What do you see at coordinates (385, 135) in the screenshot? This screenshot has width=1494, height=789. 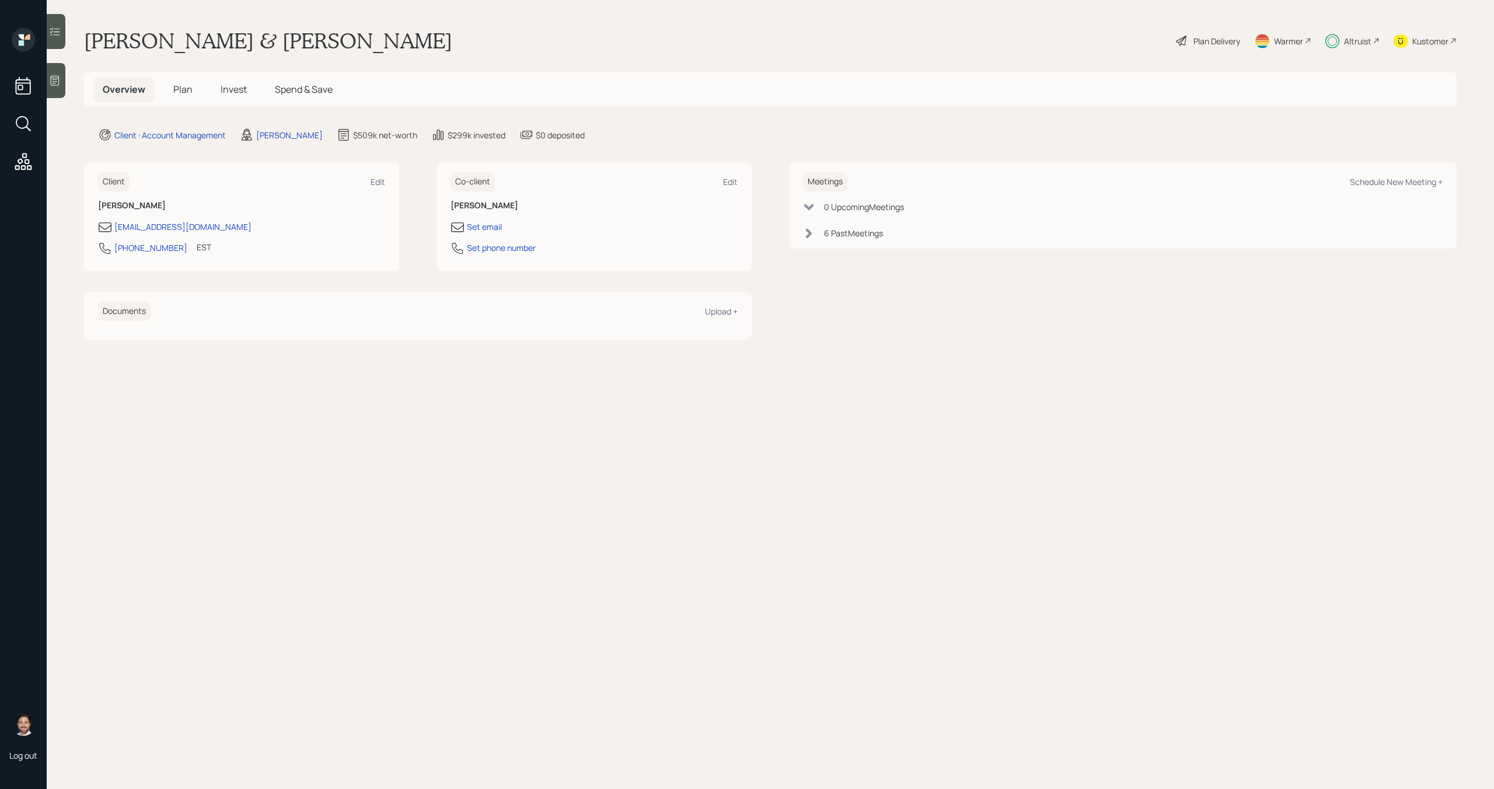 I see `div: $509k net-worth` at bounding box center [385, 135].